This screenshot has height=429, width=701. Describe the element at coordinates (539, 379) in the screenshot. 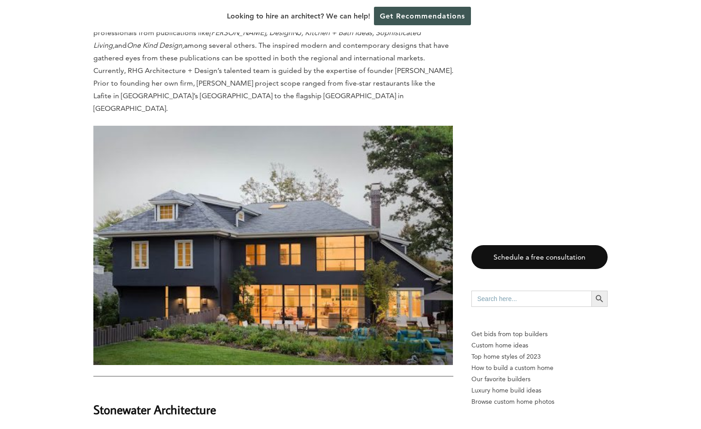

I see `p: Our favorite builders` at that location.